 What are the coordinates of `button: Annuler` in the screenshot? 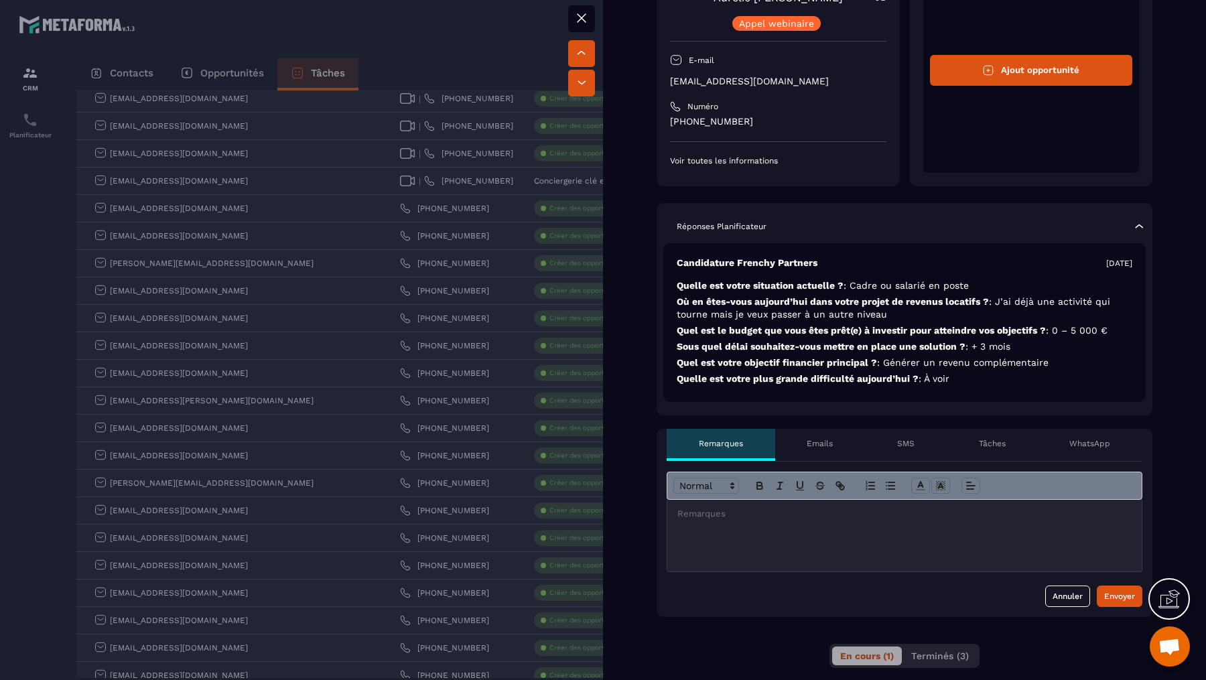 It's located at (1067, 596).